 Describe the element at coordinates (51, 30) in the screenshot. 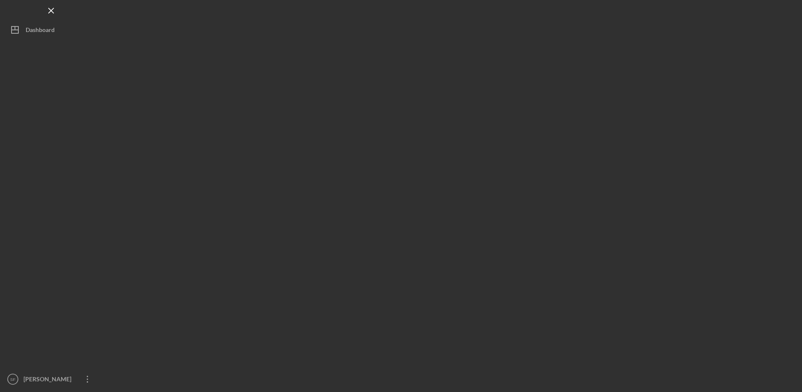

I see `button: Dashboard` at that location.